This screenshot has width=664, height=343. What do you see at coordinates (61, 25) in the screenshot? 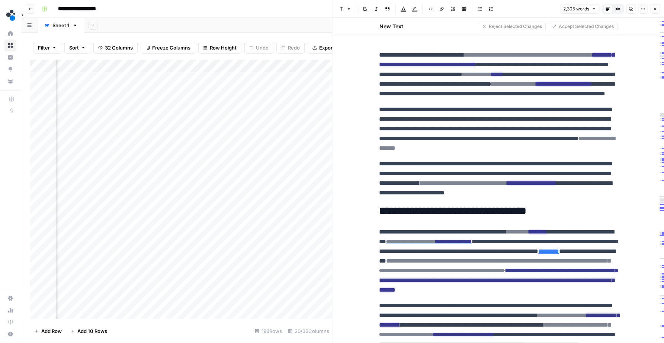
I see `div: Sheet 1` at bounding box center [61, 25].